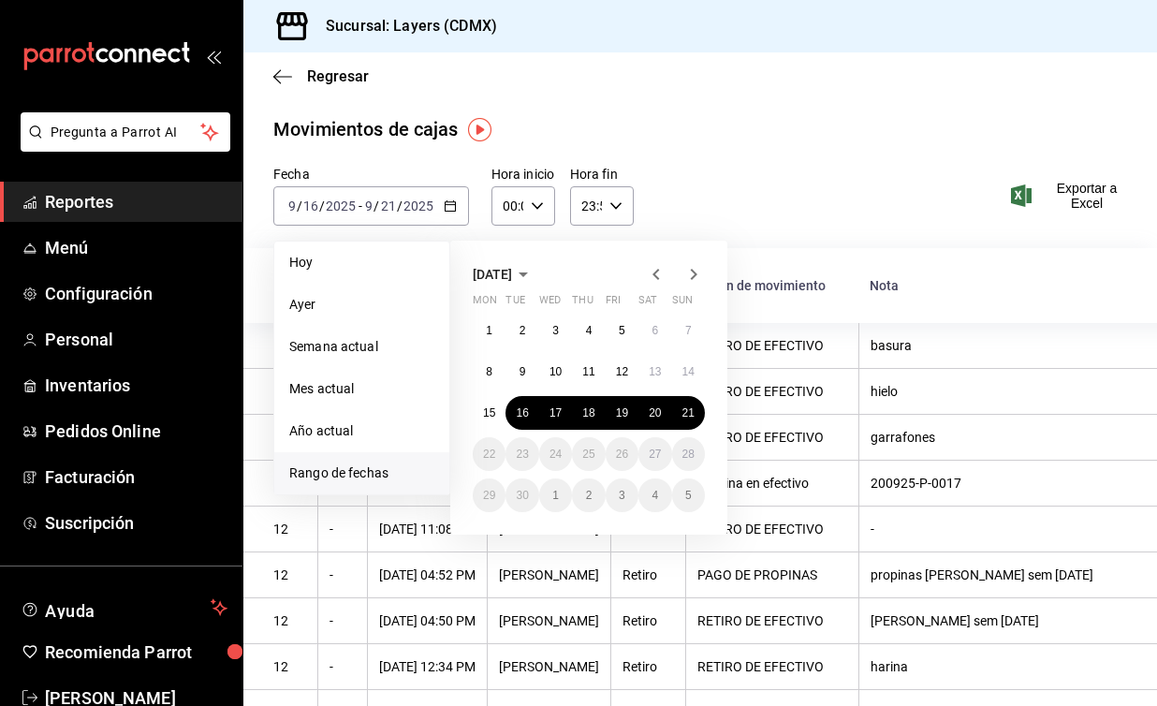 The image size is (1157, 706). What do you see at coordinates (479, 129) in the screenshot?
I see `button: Tooltip marker` at bounding box center [479, 129].